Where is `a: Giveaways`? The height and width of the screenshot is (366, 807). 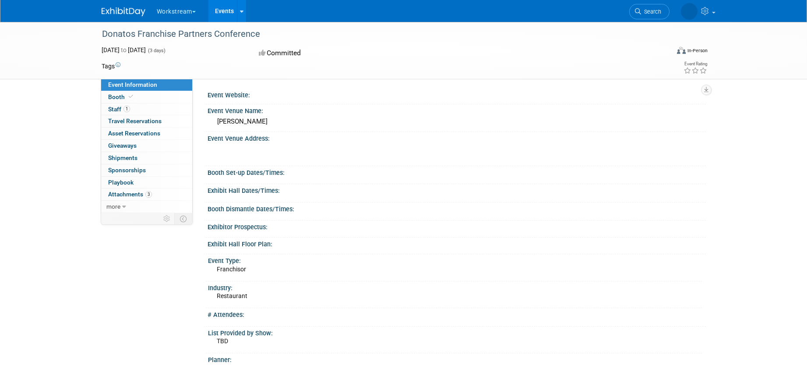 a: Giveaways is located at coordinates (147, 145).